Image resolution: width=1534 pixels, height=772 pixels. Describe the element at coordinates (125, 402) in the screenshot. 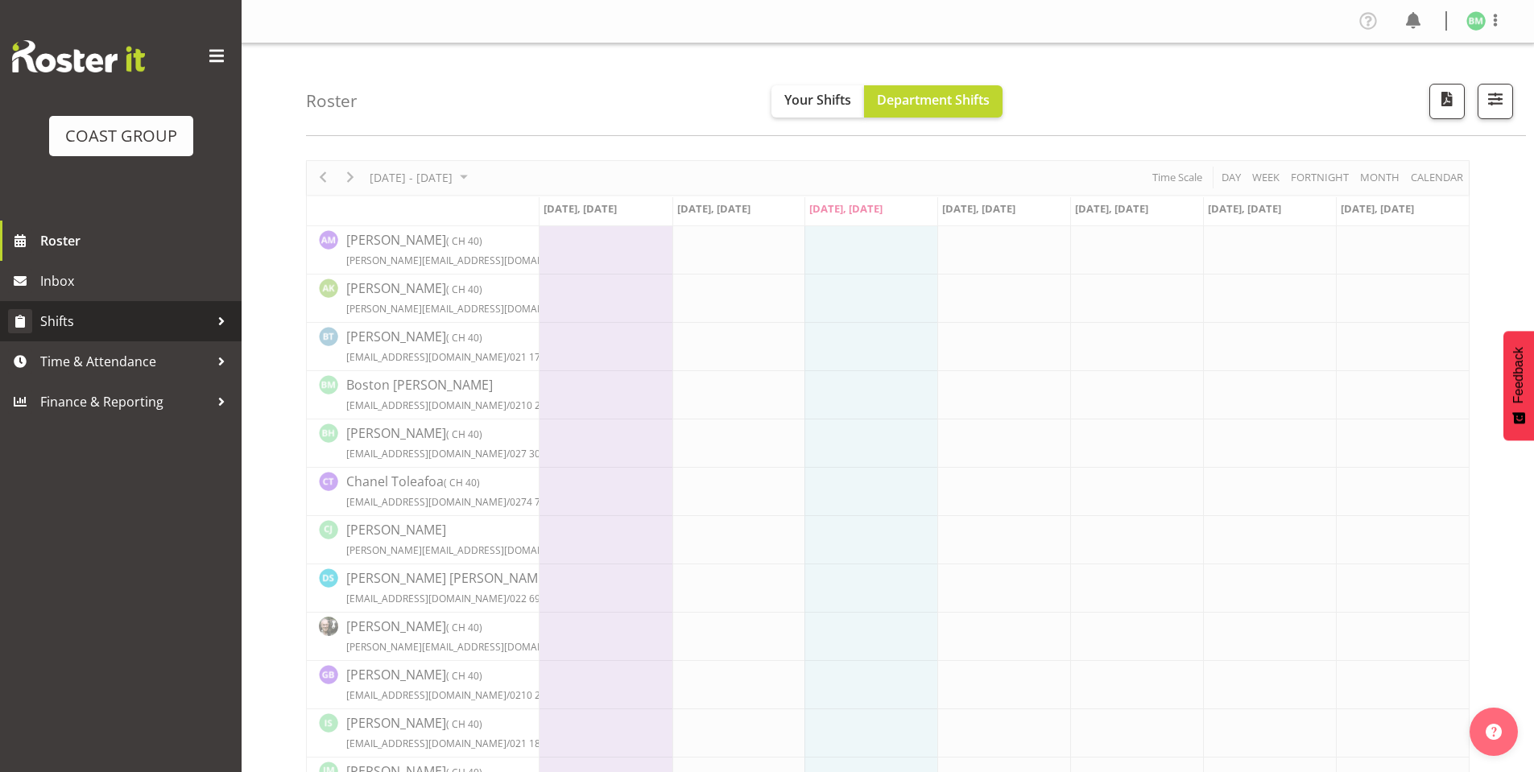

I see `span: Finance & Reporting` at that location.